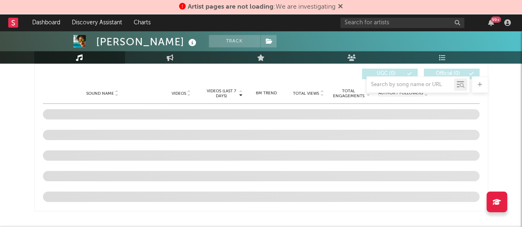 This screenshot has height=227, width=522. What do you see at coordinates (306, 94) in the screenshot?
I see `span: Total Views` at bounding box center [306, 94].